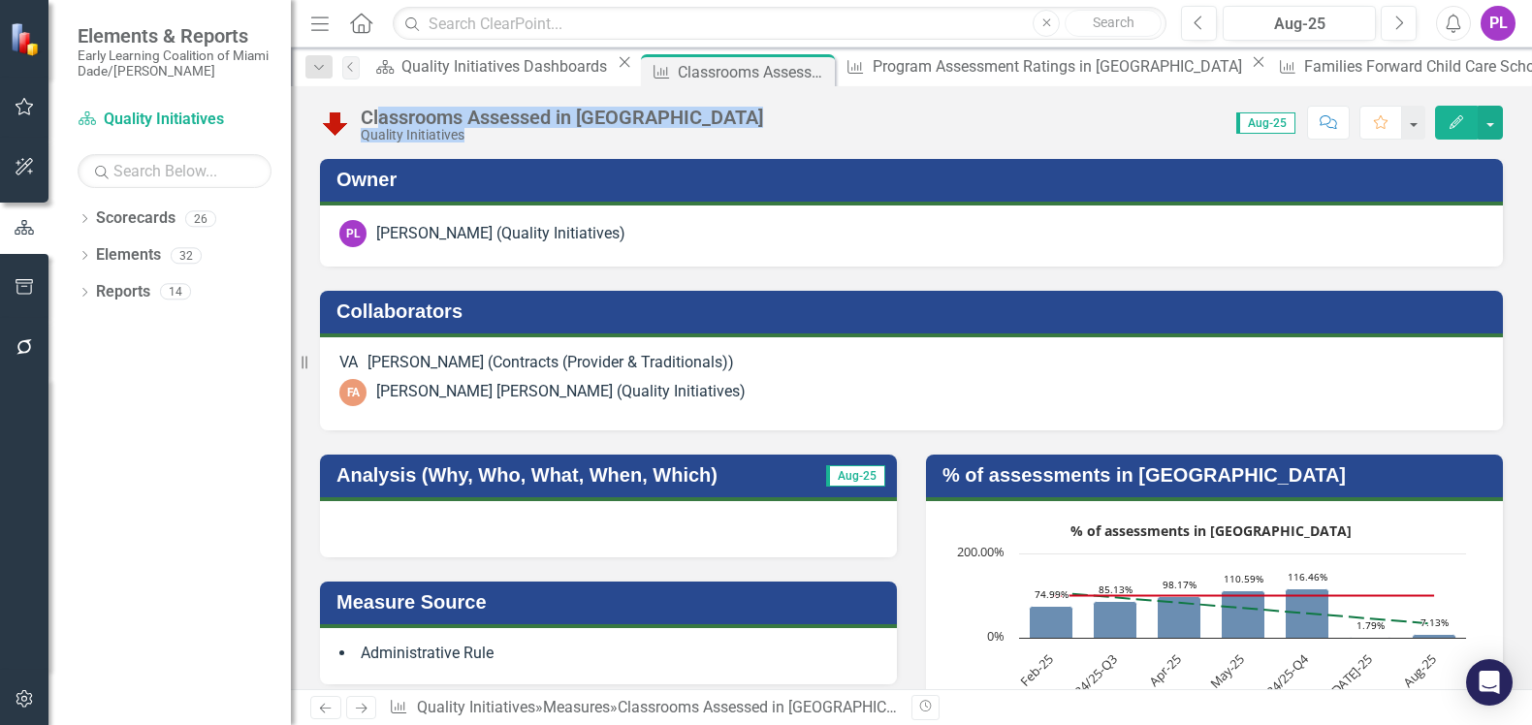 The image size is (1532, 725). What do you see at coordinates (26, 38) in the screenshot?
I see `img: ClearPoint Strategy` at bounding box center [26, 38].